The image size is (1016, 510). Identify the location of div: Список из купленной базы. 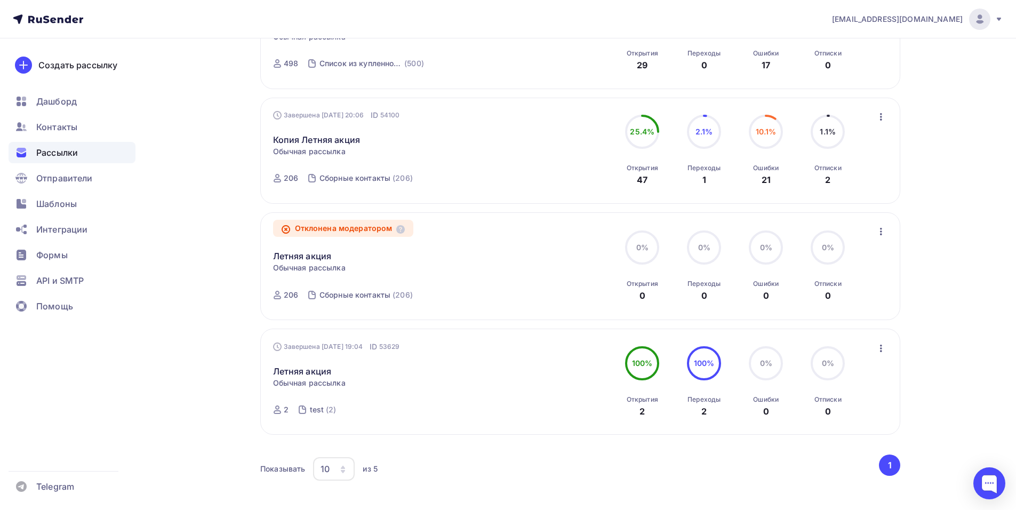
(360, 63).